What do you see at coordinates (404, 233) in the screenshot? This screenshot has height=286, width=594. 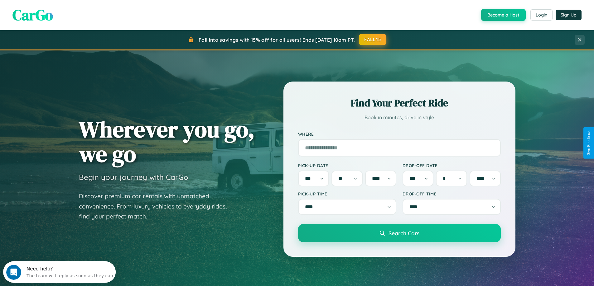 I see `span: Search Cars` at bounding box center [404, 233].